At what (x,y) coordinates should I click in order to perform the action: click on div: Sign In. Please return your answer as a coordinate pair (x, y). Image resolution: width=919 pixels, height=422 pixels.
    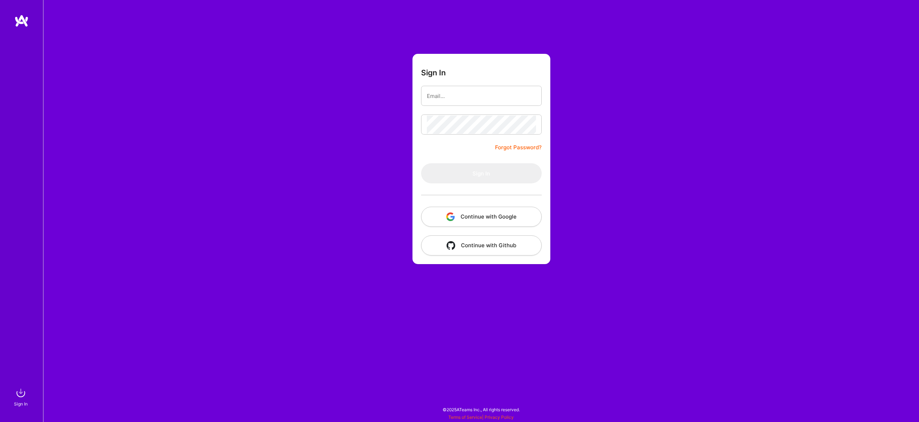
    Looking at the image, I should click on (21, 404).